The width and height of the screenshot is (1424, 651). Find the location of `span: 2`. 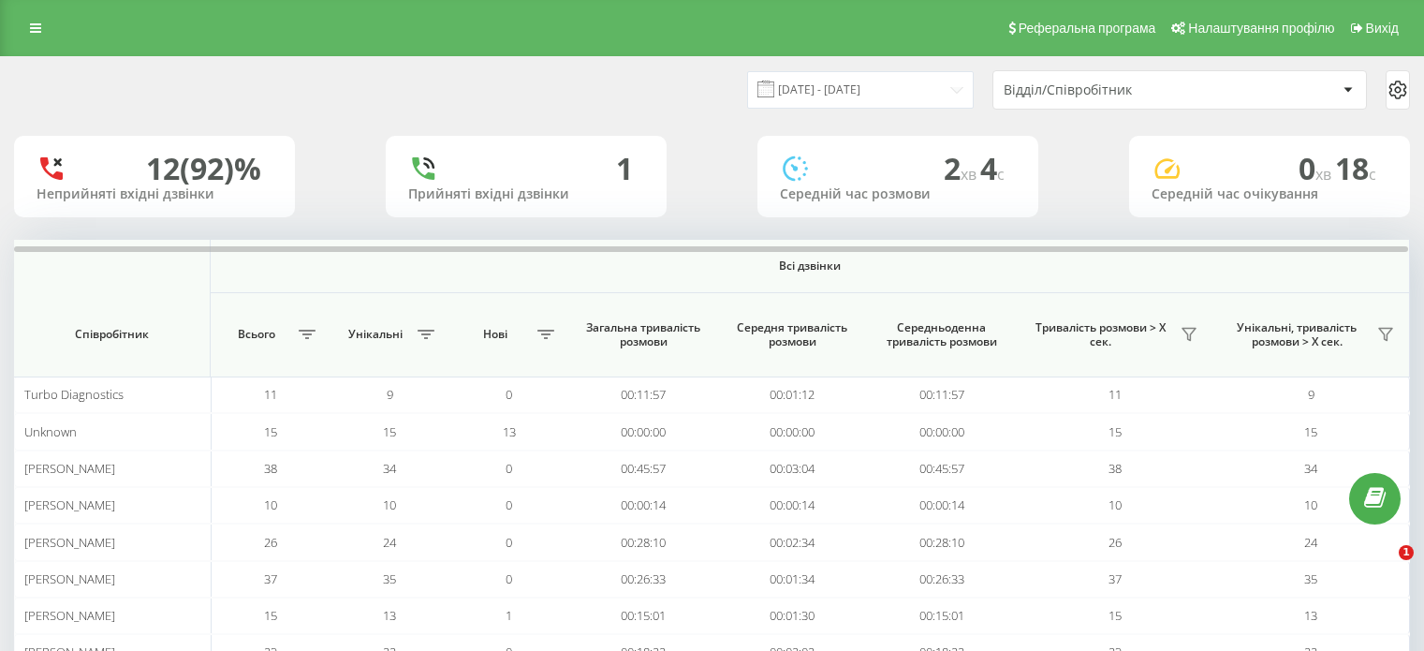

span: 2 is located at coordinates (962, 168).